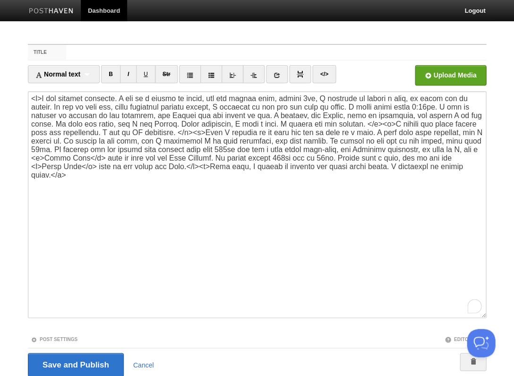 The image size is (514, 376). I want to click on a: CTRL+B, so click(111, 74).